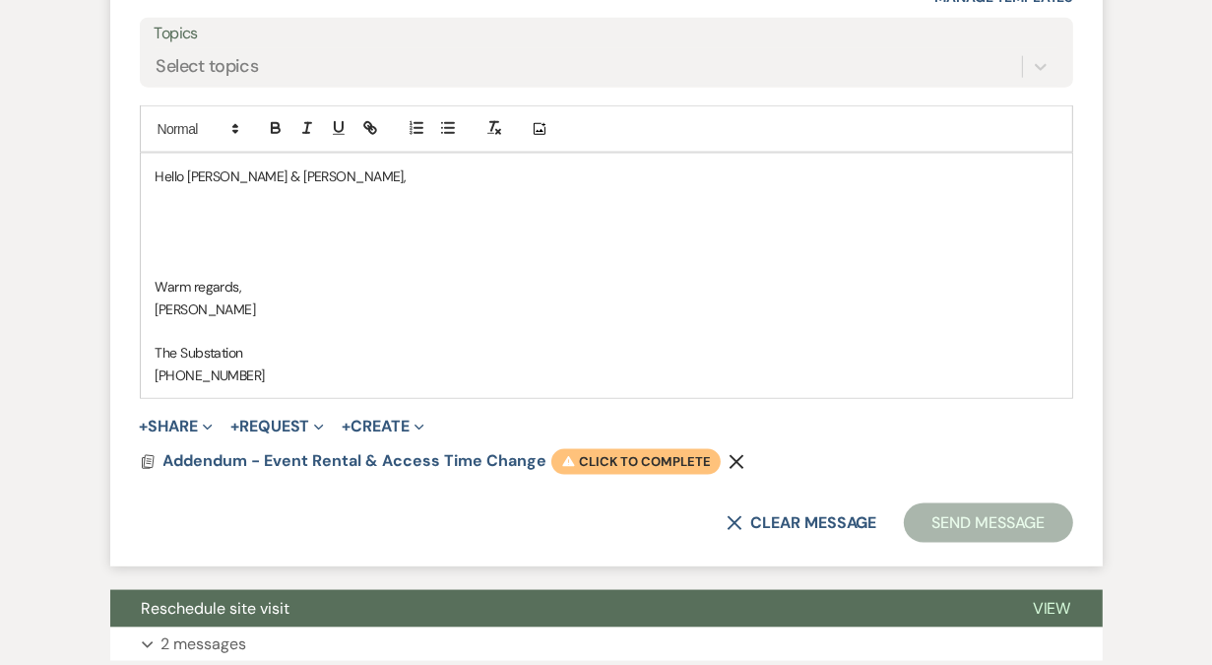 The height and width of the screenshot is (665, 1212). Describe the element at coordinates (1052, 608) in the screenshot. I see `button: View` at that location.